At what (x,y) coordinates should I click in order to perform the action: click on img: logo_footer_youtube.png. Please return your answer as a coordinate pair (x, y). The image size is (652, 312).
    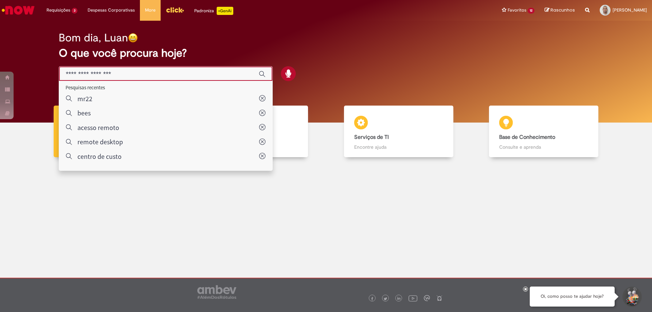
    Looking at the image, I should click on (413, 298).